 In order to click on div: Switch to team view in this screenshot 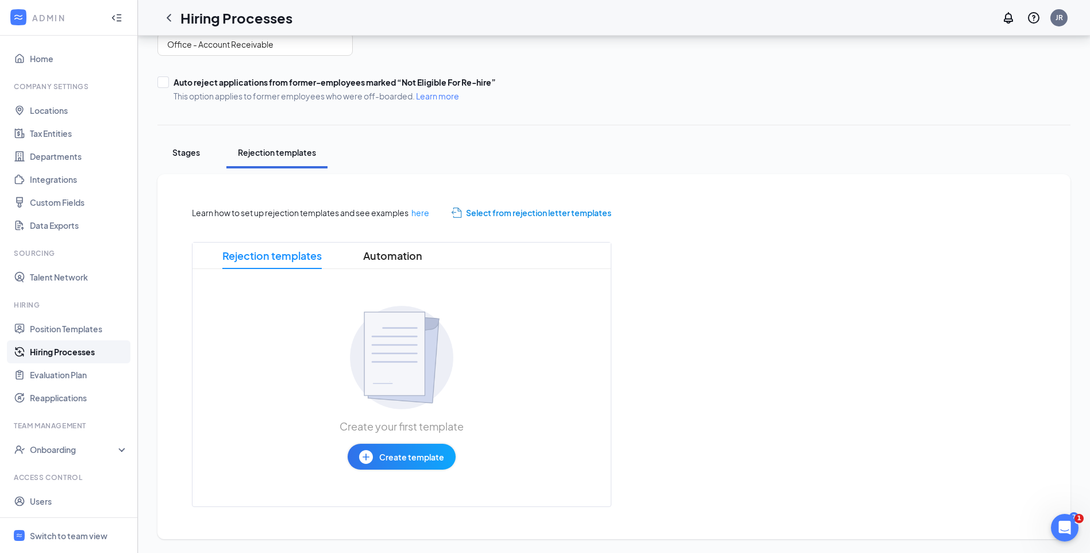, I will do `click(68, 536)`.